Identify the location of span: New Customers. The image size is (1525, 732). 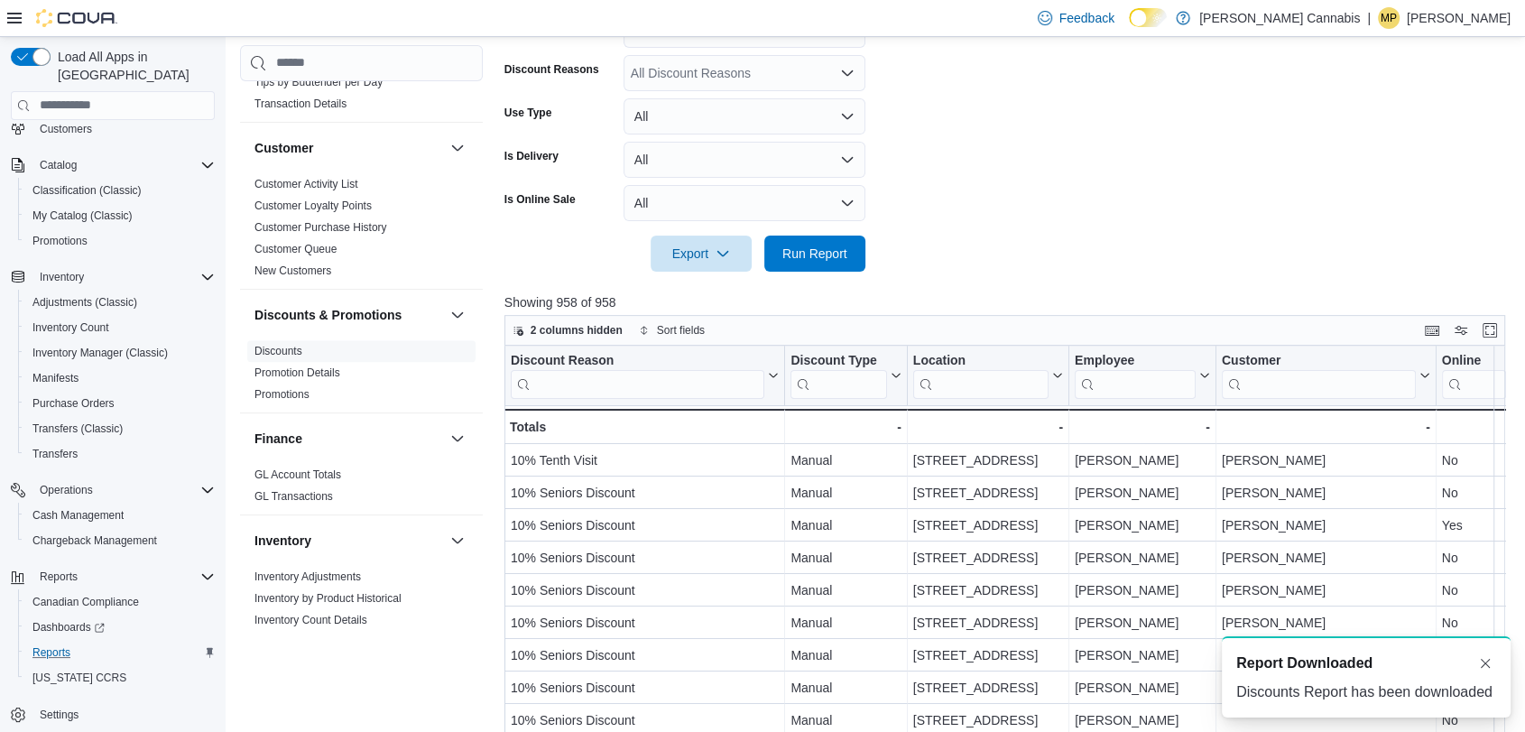
(292, 271).